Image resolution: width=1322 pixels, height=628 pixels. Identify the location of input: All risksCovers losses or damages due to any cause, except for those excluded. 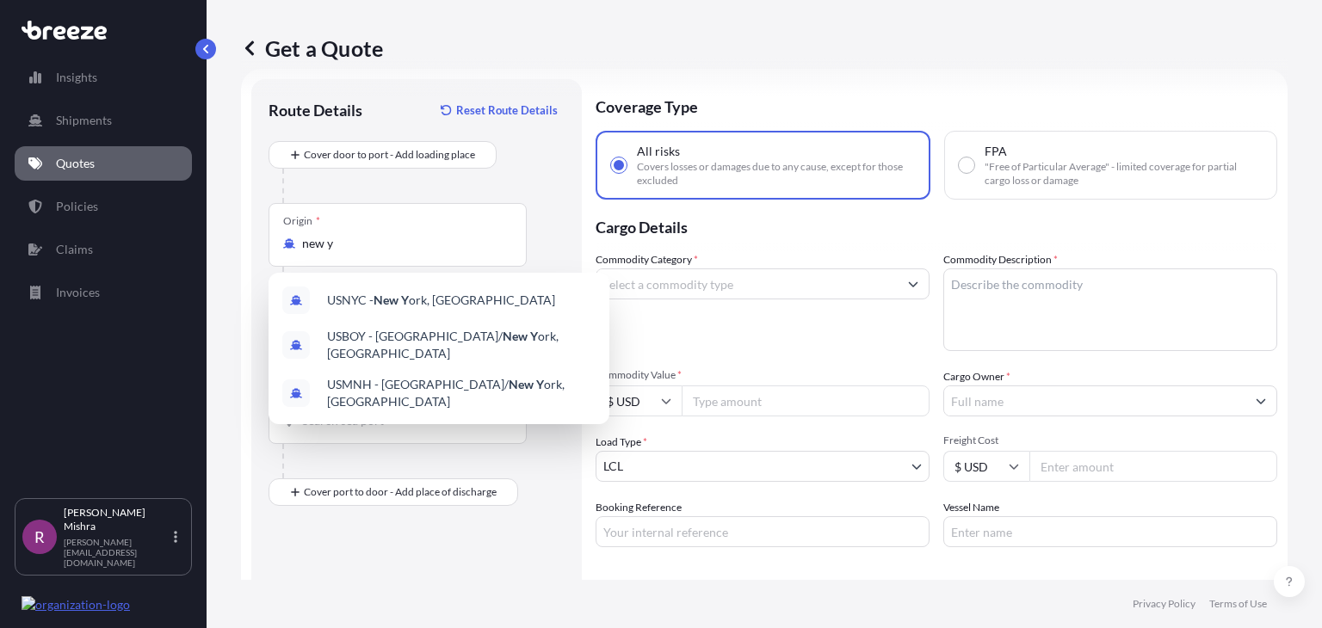
(619, 165).